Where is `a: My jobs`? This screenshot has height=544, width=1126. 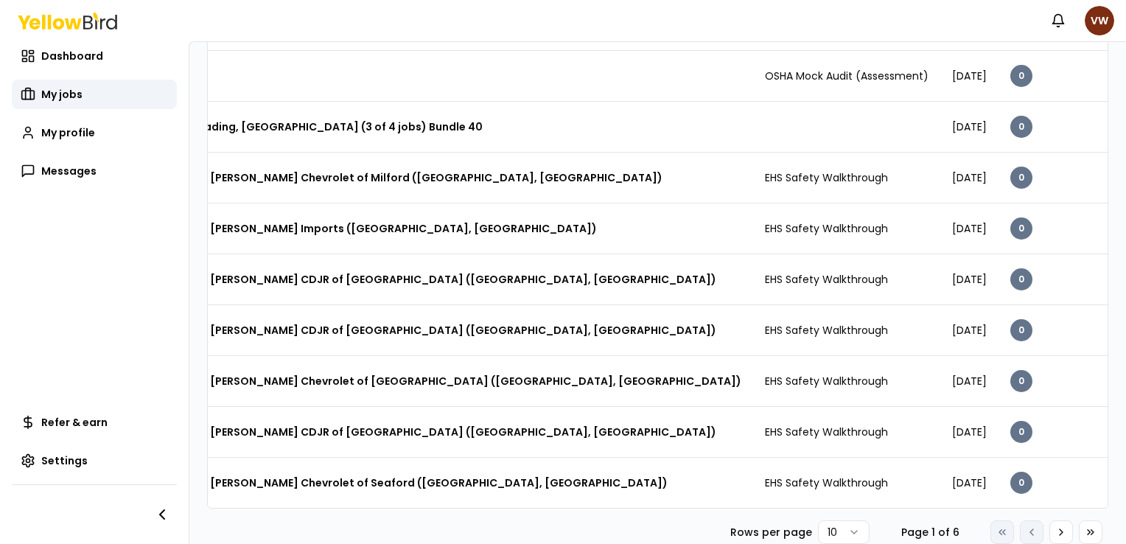
a: My jobs is located at coordinates (94, 94).